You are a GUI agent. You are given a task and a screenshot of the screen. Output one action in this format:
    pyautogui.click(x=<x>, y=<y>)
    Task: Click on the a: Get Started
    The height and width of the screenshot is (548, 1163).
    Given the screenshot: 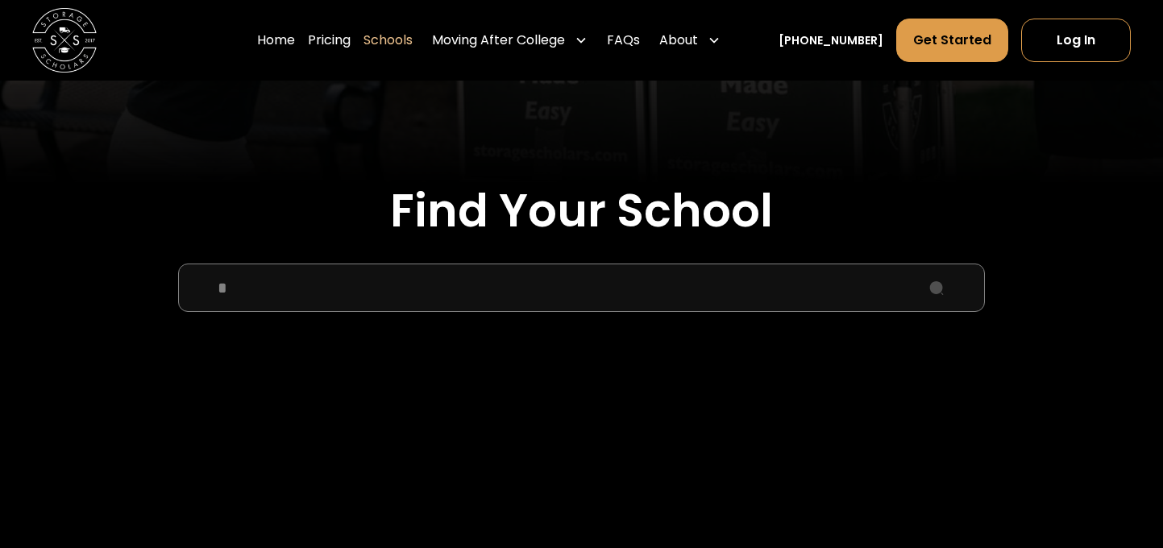 What is the action you would take?
    pyautogui.click(x=952, y=40)
    